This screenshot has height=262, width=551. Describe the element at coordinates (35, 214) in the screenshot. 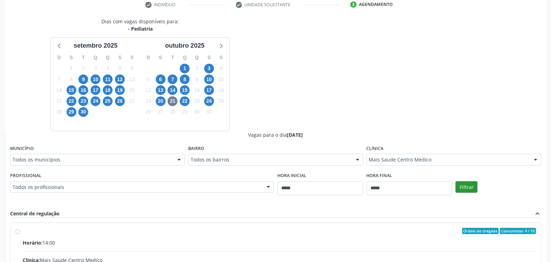

I see `div: Central de regulação` at that location.